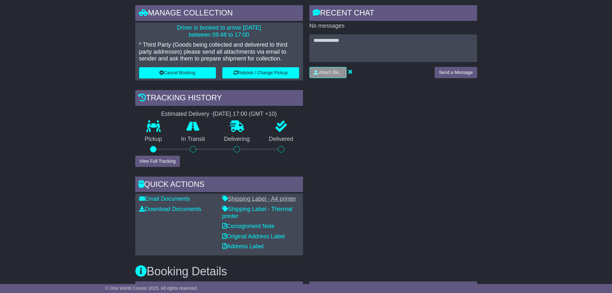  Describe the element at coordinates (243, 246) in the screenshot. I see `a: Address Label` at that location.